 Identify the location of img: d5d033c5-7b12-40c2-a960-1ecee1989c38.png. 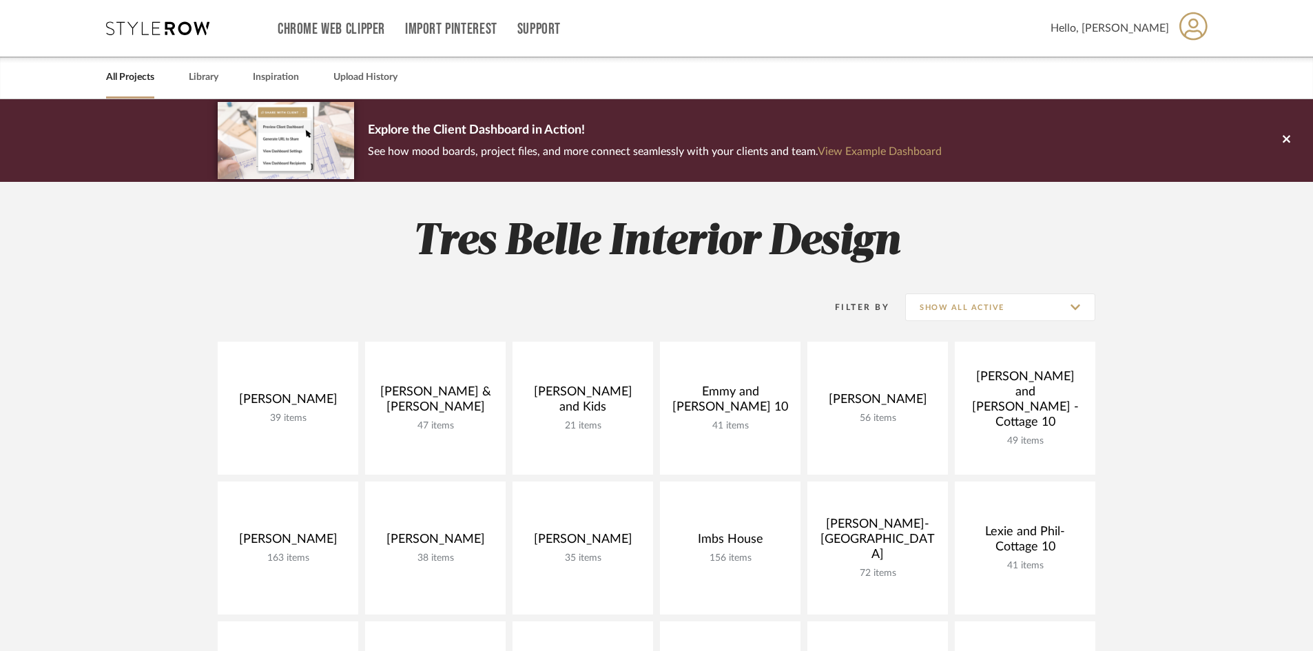
(286, 140).